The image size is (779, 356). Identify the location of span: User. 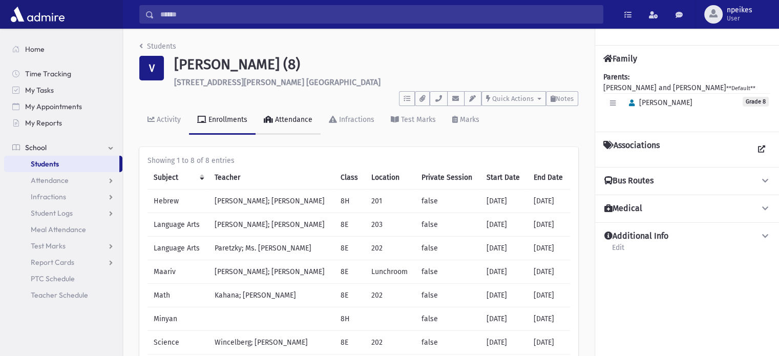
(740, 18).